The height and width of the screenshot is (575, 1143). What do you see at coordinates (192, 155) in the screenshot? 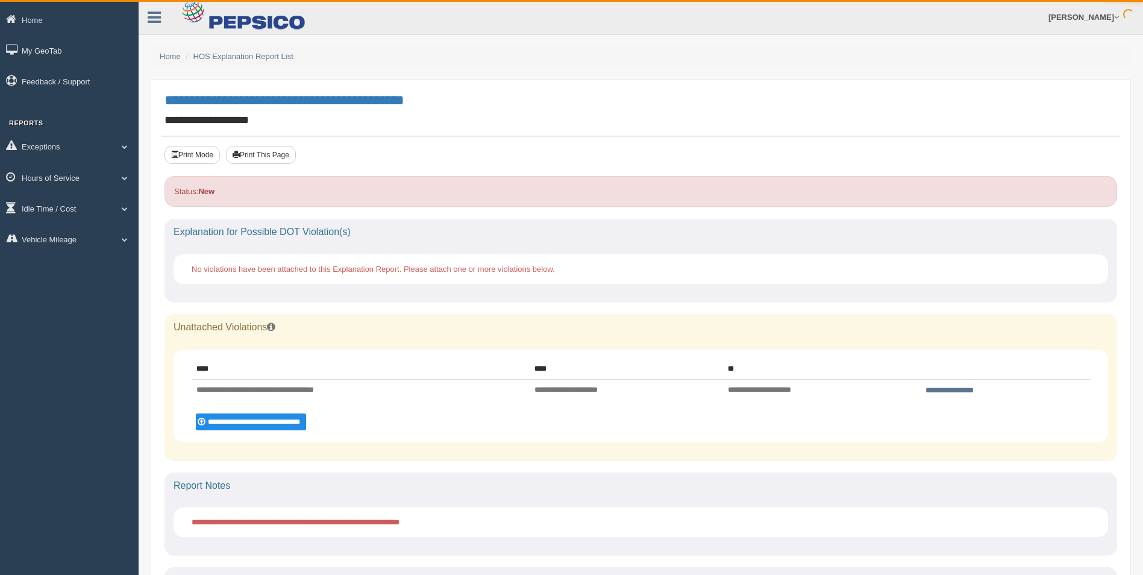
I see `button: Print Mode` at bounding box center [192, 155].